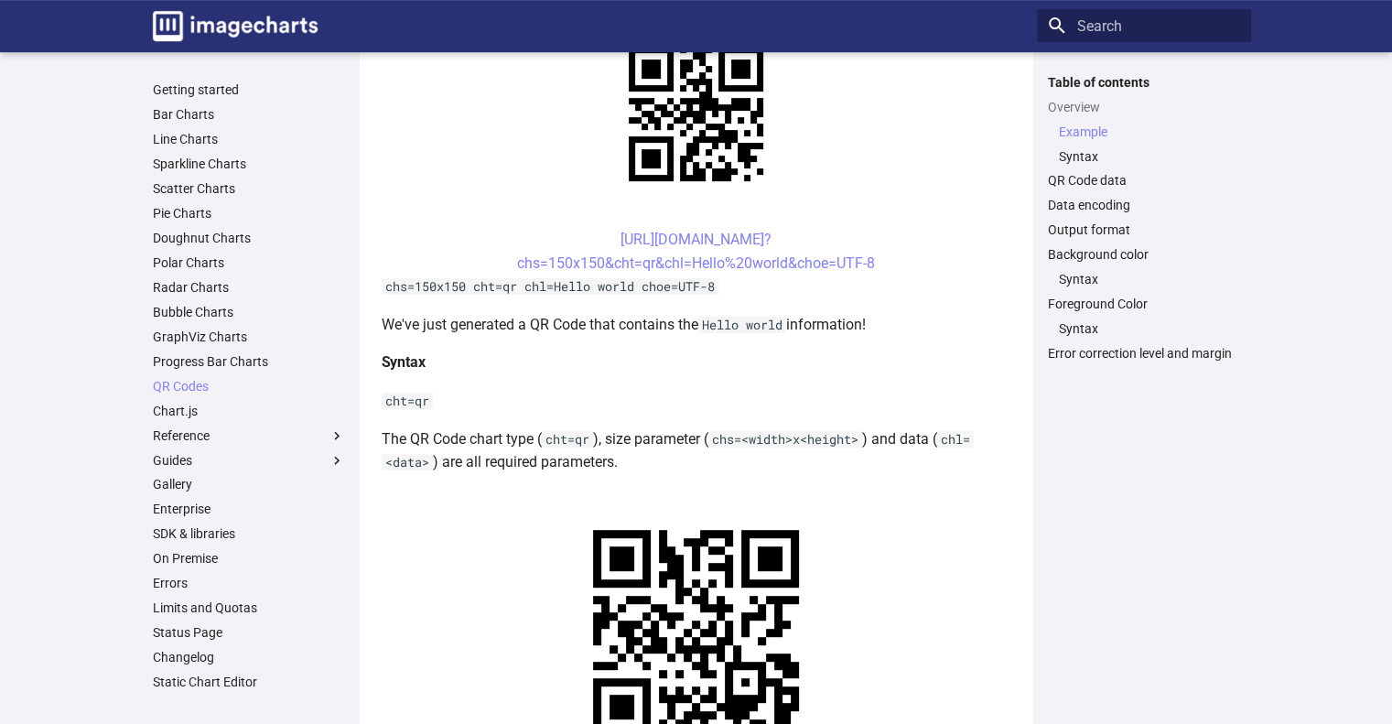 The image size is (1392, 724). I want to click on a: Gallery, so click(249, 484).